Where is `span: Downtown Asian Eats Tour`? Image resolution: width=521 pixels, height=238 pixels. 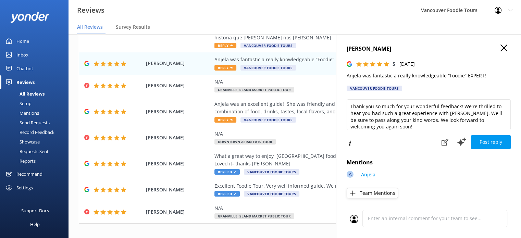
span: Downtown Asian Eats Tour is located at coordinates (245, 142).